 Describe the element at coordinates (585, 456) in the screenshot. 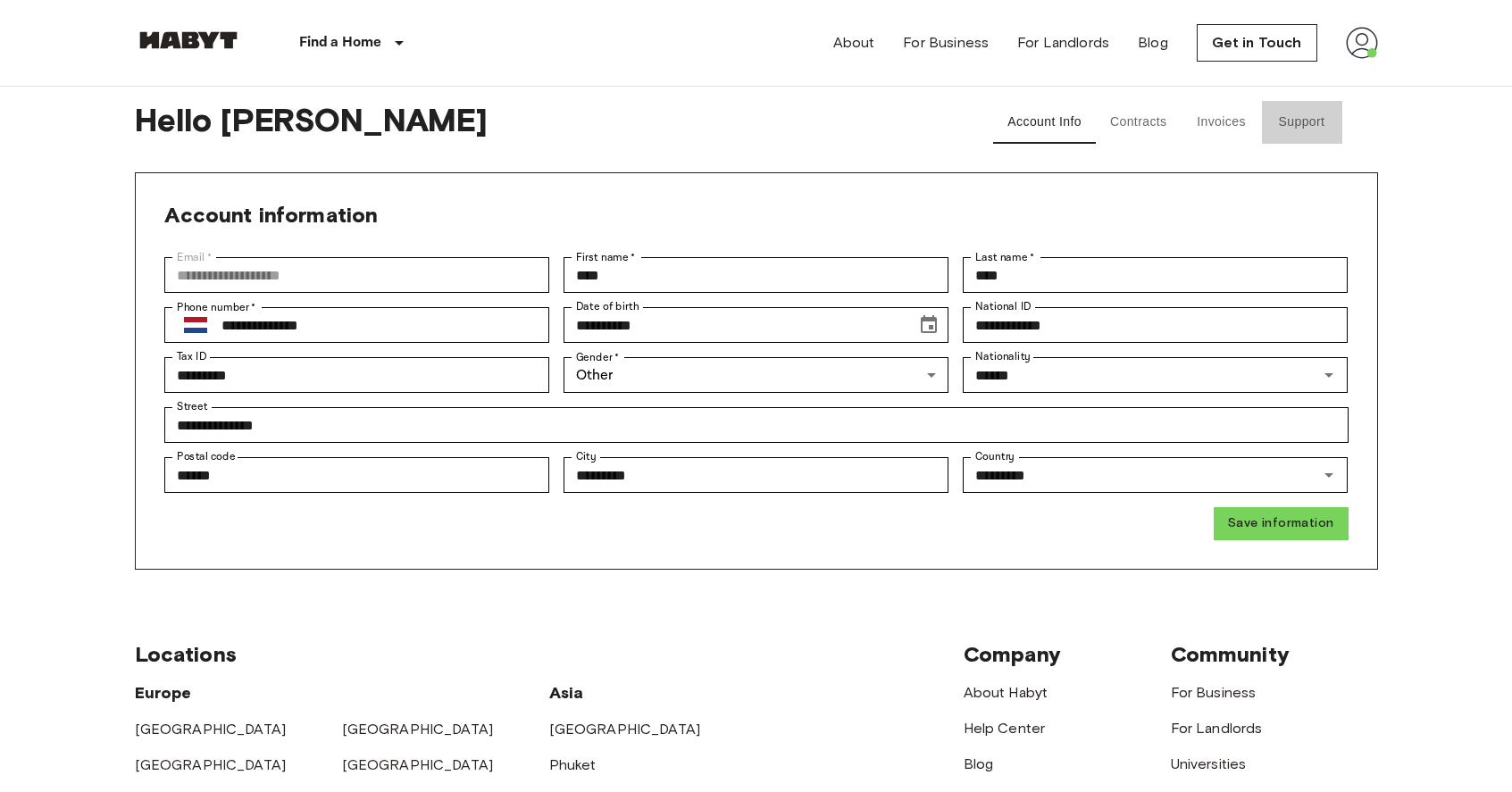

I see `label: City` at that location.